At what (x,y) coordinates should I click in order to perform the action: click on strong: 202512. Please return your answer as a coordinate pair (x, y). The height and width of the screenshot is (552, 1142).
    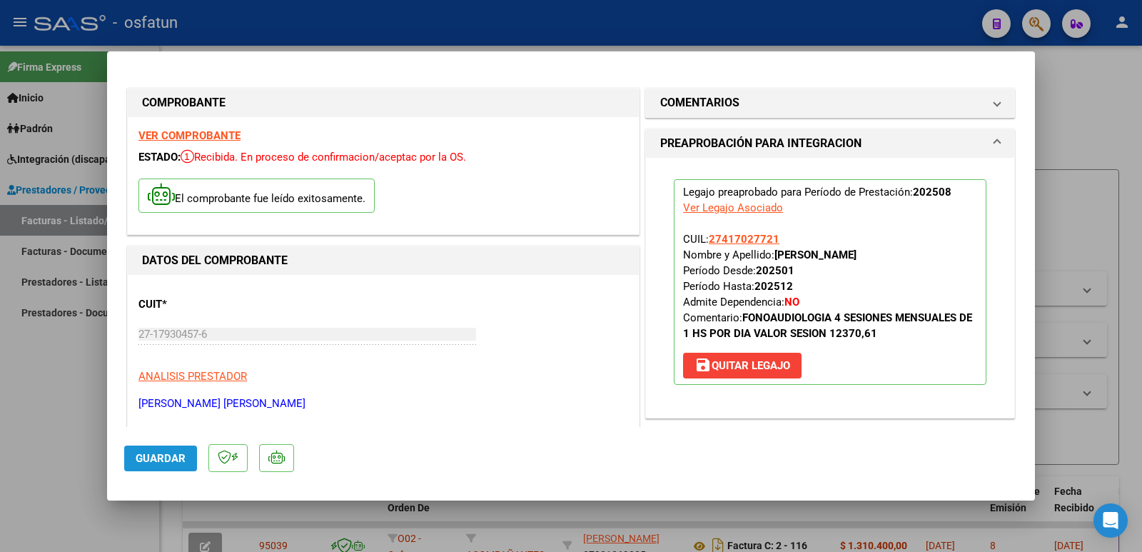
    Looking at the image, I should click on (774, 286).